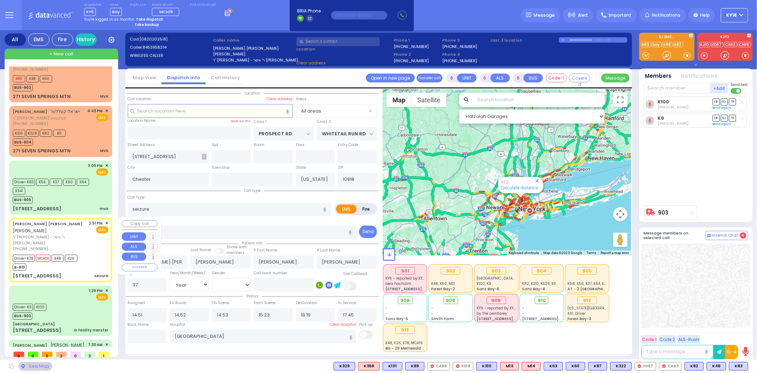  Describe the element at coordinates (722, 124) in the screenshot. I see `a: Send again` at that location.